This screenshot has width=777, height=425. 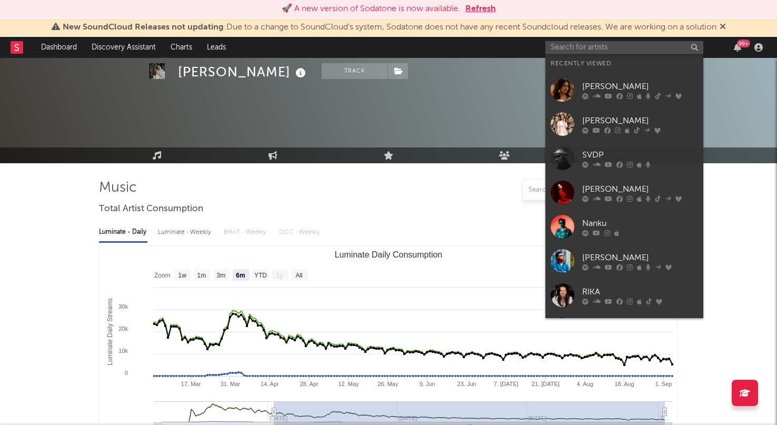 What do you see at coordinates (349, 384) in the screenshot?
I see `text: 12. May` at bounding box center [349, 384].